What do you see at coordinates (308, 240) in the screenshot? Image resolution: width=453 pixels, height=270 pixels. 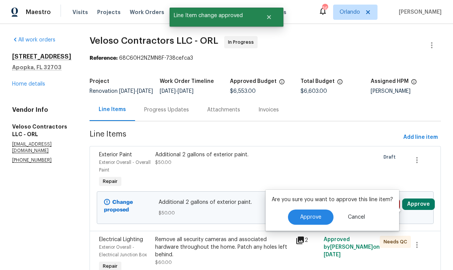 I see `div: 2` at bounding box center [308, 240].